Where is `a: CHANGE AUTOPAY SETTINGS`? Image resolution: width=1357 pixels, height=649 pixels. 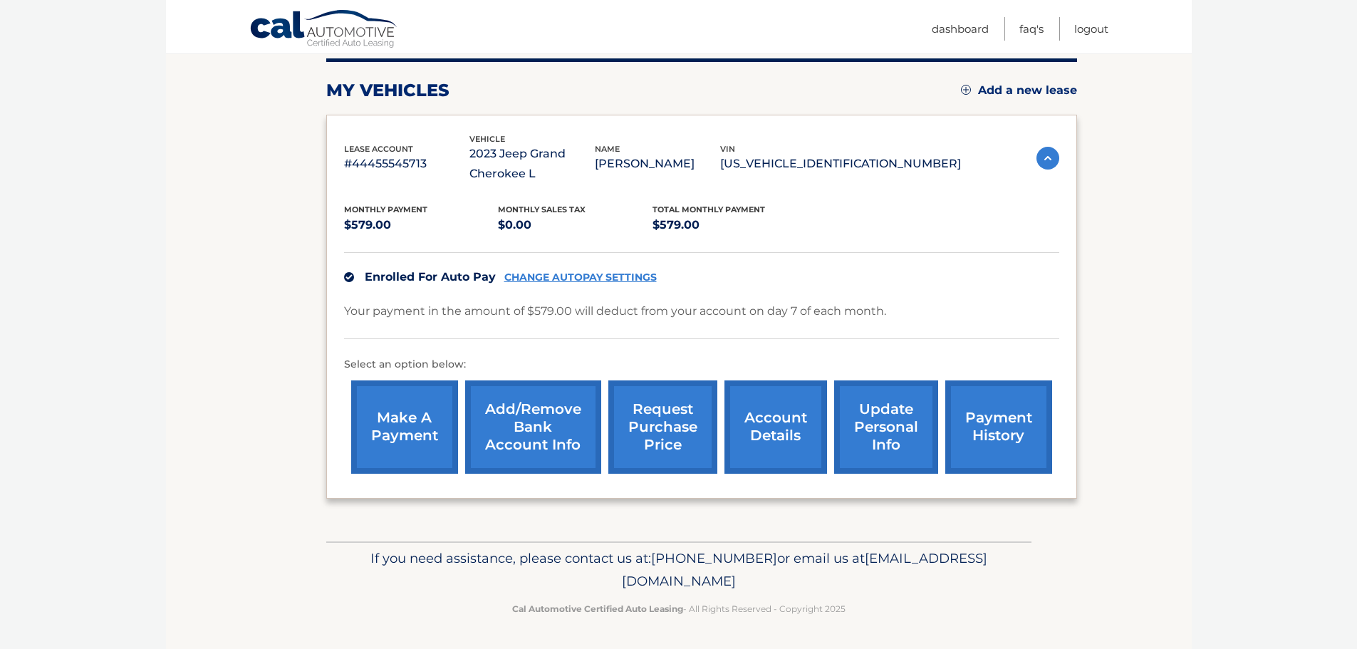 a: CHANGE AUTOPAY SETTINGS is located at coordinates (581, 277).